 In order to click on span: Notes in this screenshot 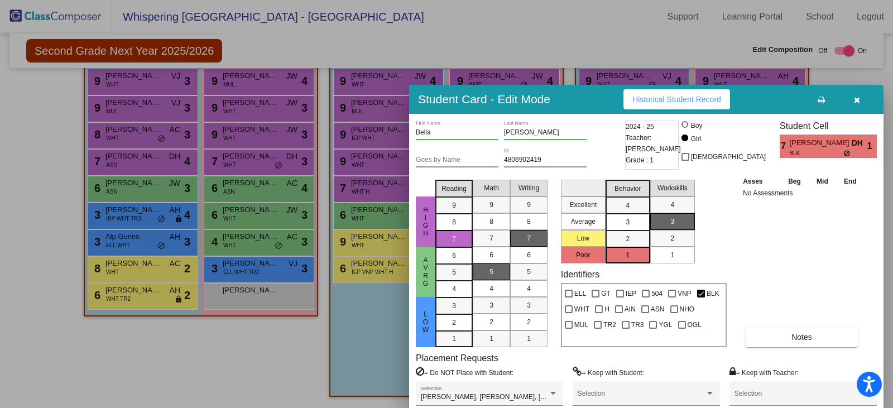, I will do `click(802, 337)`.